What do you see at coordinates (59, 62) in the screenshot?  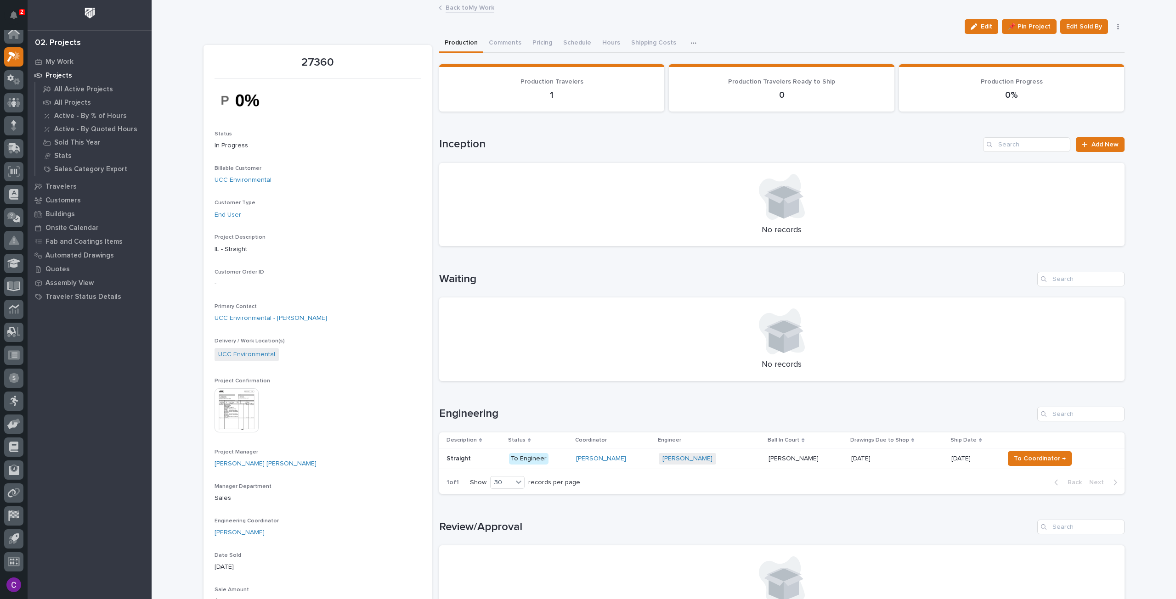 I see `p: My Work` at bounding box center [59, 62].